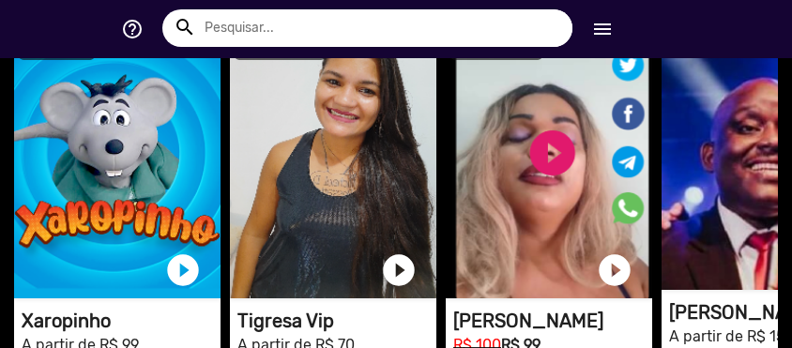 The image size is (792, 348). What do you see at coordinates (602, 29) in the screenshot?
I see `mat-icon: Início` at bounding box center [602, 29].